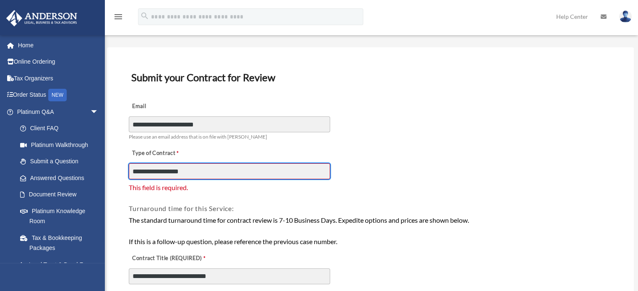 The height and width of the screenshot is (291, 638). Describe the element at coordinates (625, 16) in the screenshot. I see `img: User Pic` at that location.